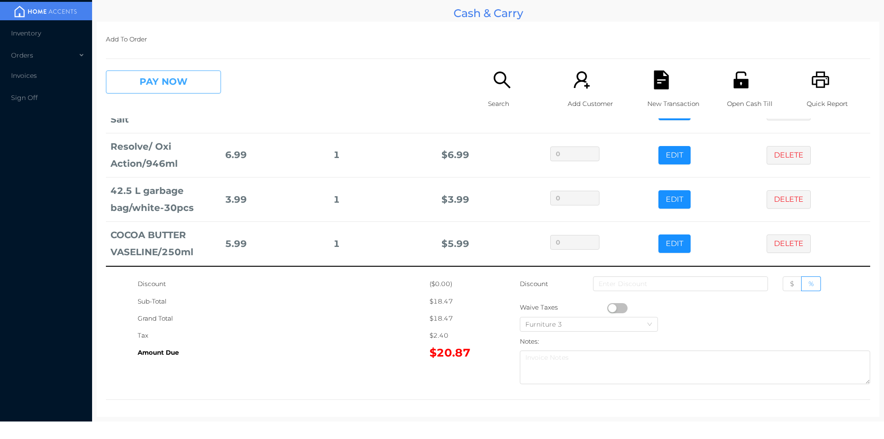 This screenshot has width=884, height=439. Describe the element at coordinates (284, 352) in the screenshot. I see `div: Amount Due` at that location.